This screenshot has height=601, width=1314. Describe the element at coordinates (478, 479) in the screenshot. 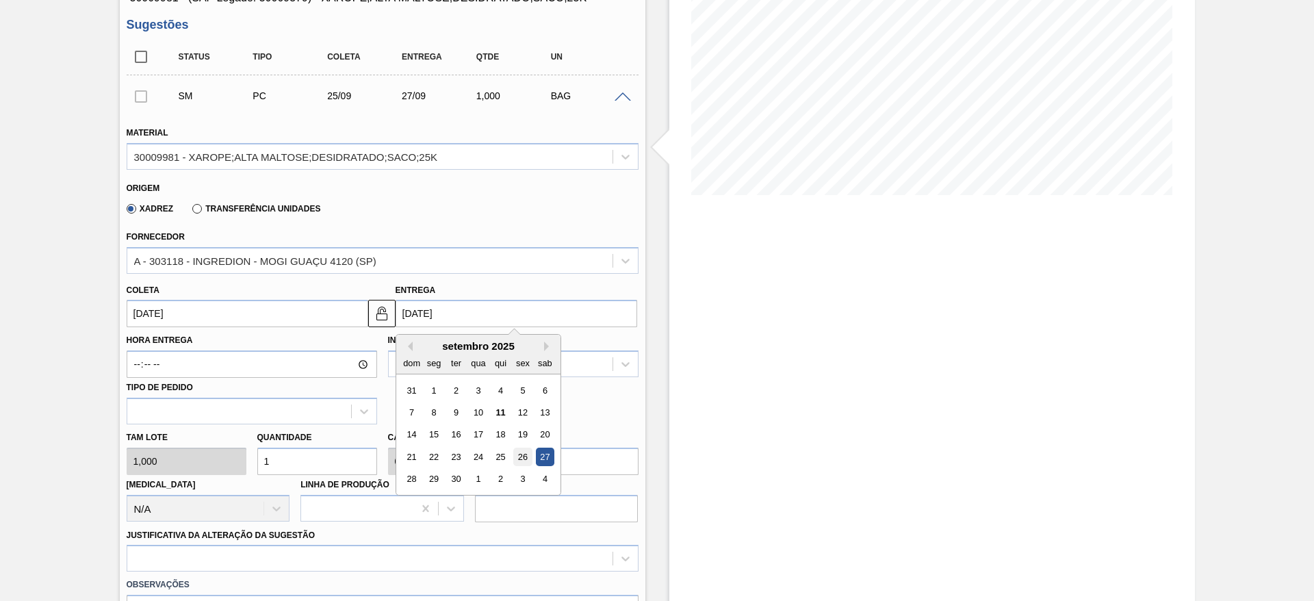

I see `div: Choose quarta-feira, 1 de outubro de 2025` at that location.